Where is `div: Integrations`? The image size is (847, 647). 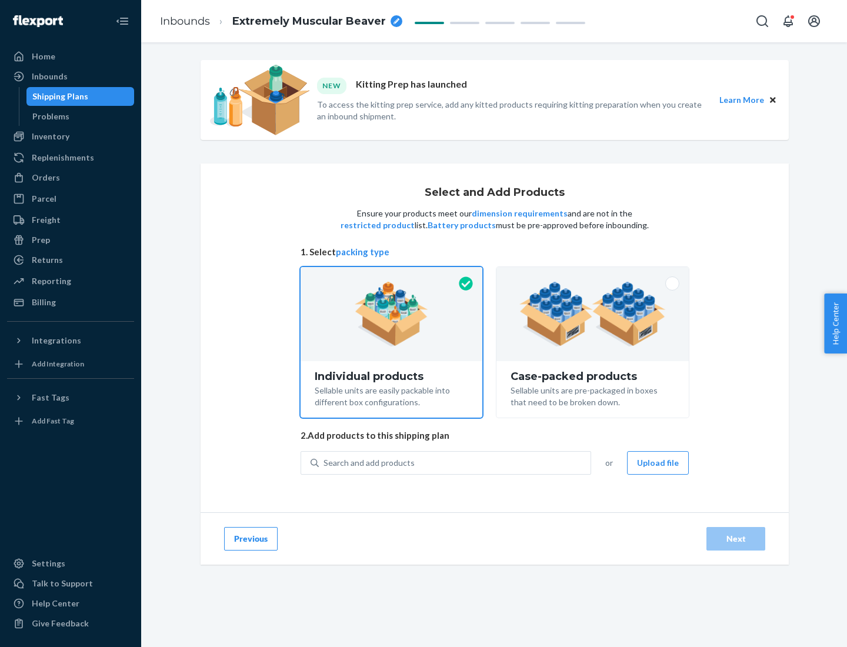 div: Integrations is located at coordinates (56, 340).